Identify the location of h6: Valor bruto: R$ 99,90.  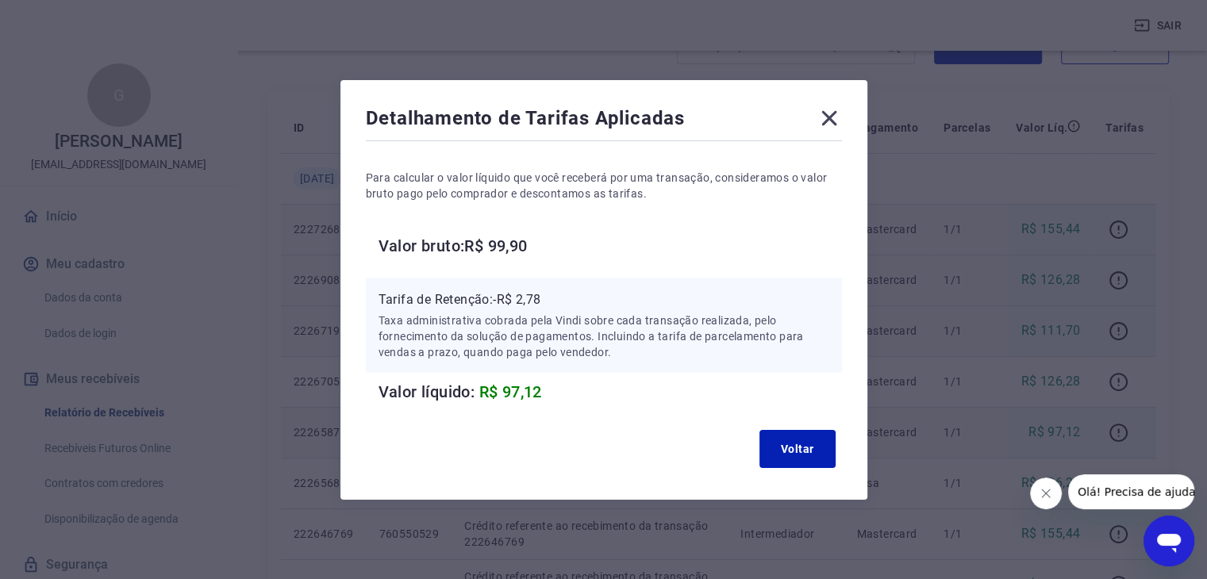
(610, 246).